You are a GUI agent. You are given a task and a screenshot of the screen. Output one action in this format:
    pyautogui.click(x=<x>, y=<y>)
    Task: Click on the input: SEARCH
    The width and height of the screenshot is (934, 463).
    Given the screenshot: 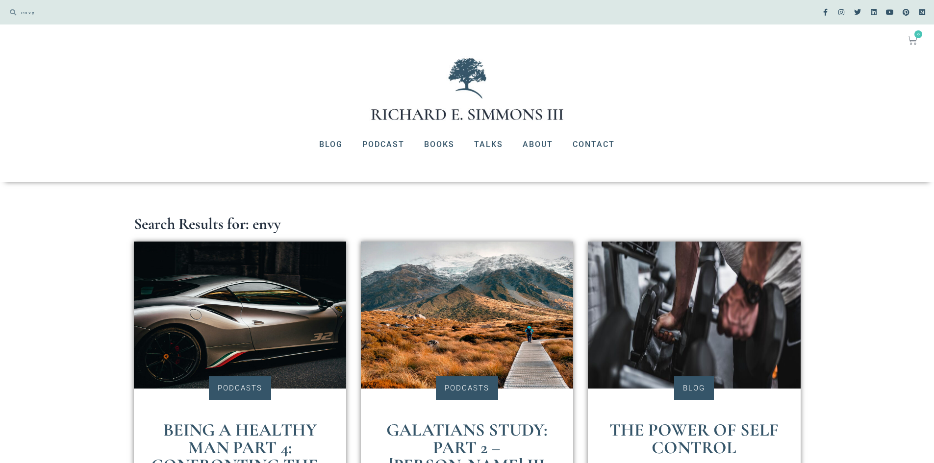 What is the action you would take?
    pyautogui.click(x=239, y=12)
    